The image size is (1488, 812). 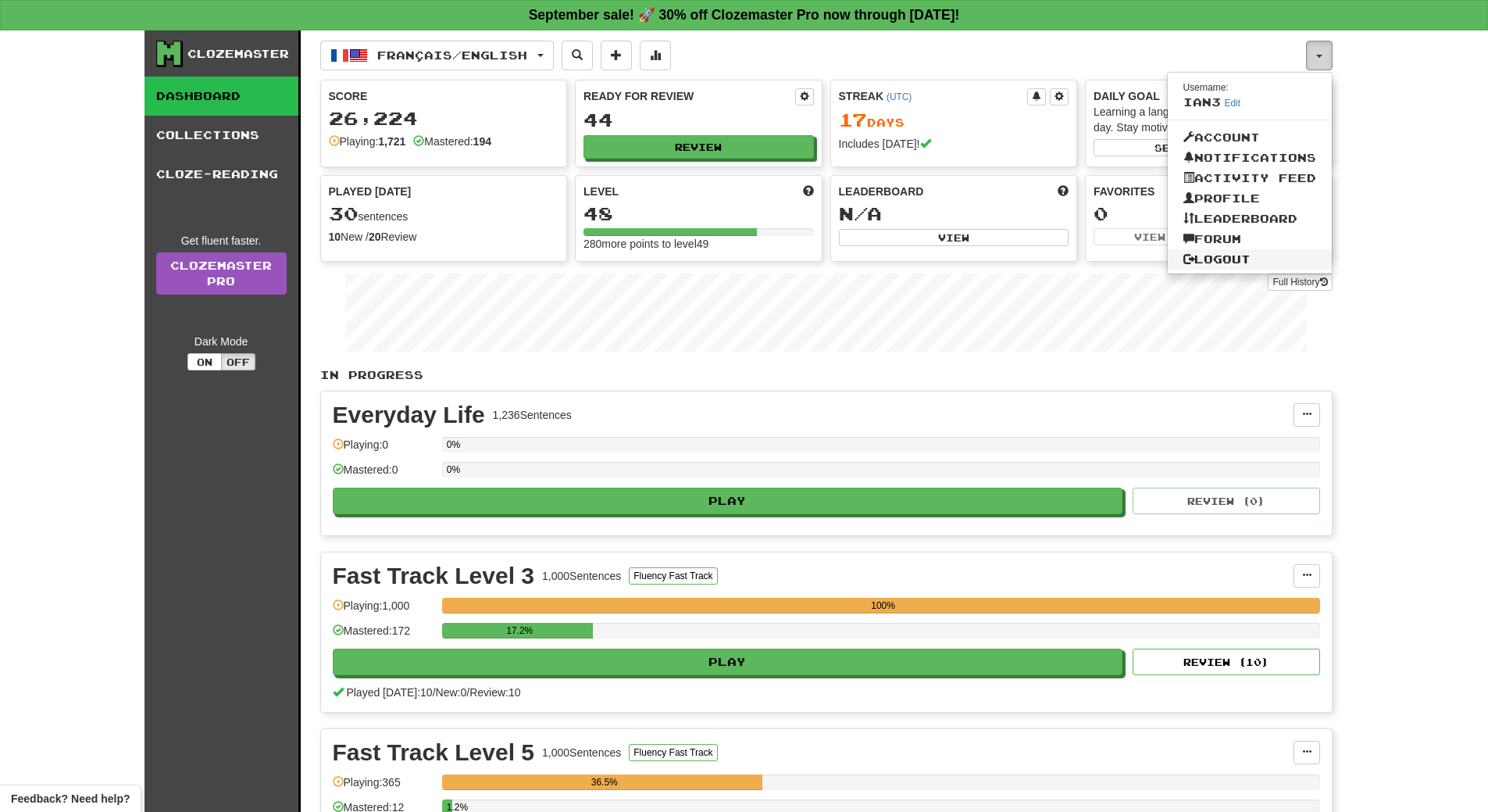 I want to click on div: 100%, so click(x=884, y=605).